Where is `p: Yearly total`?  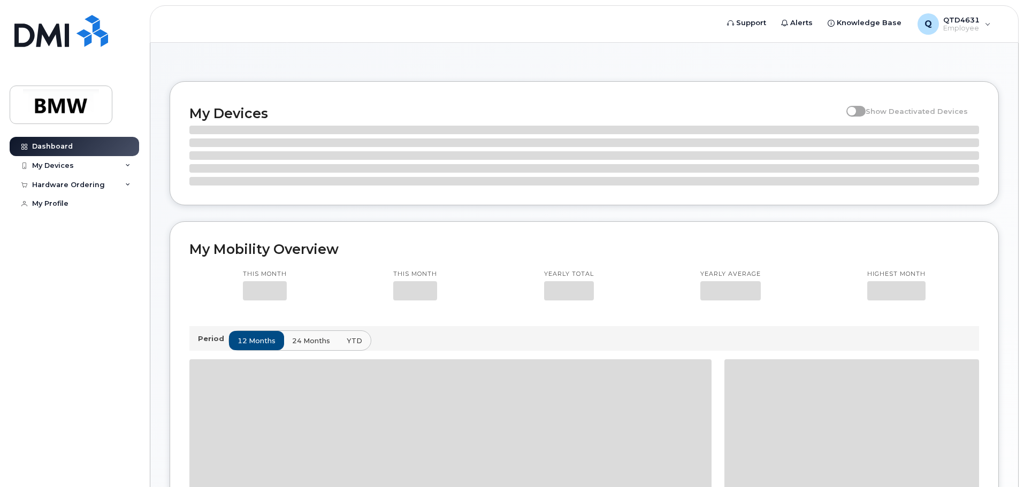 p: Yearly total is located at coordinates (569, 274).